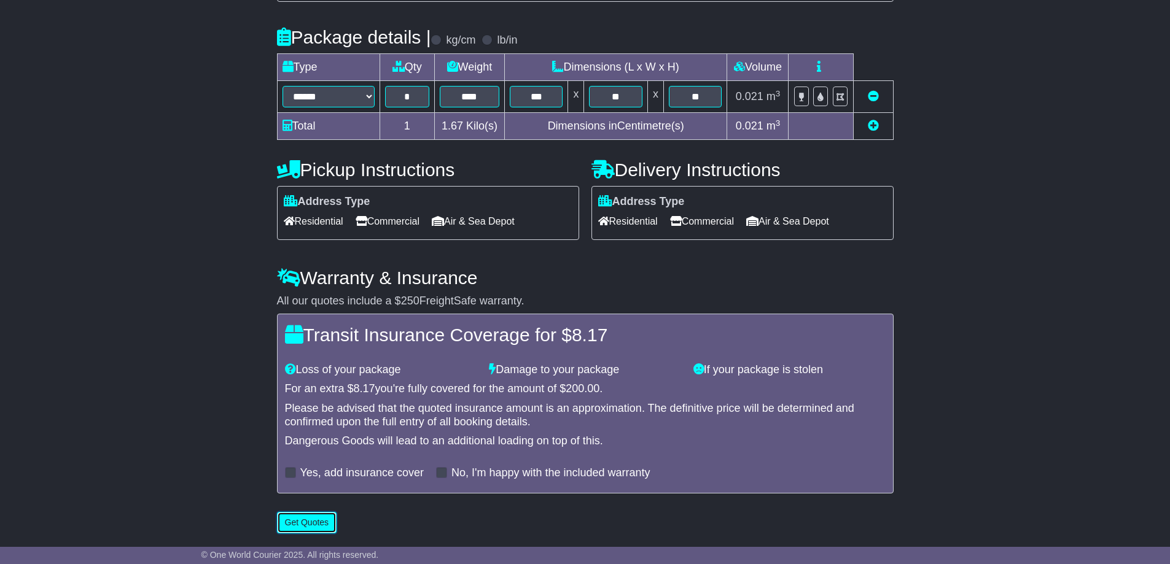 This screenshot has width=1170, height=564. Describe the element at coordinates (328, 126) in the screenshot. I see `td: Total` at that location.